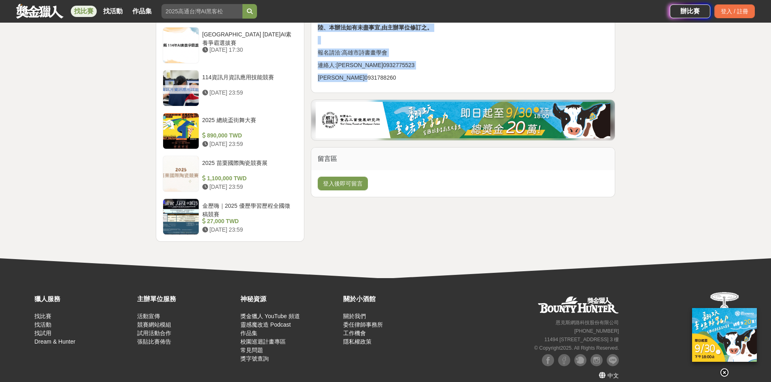 This screenshot has width=771, height=382. What do you see at coordinates (249, 178) in the screenshot?
I see `div: 1,100,000 TWD` at bounding box center [249, 178].